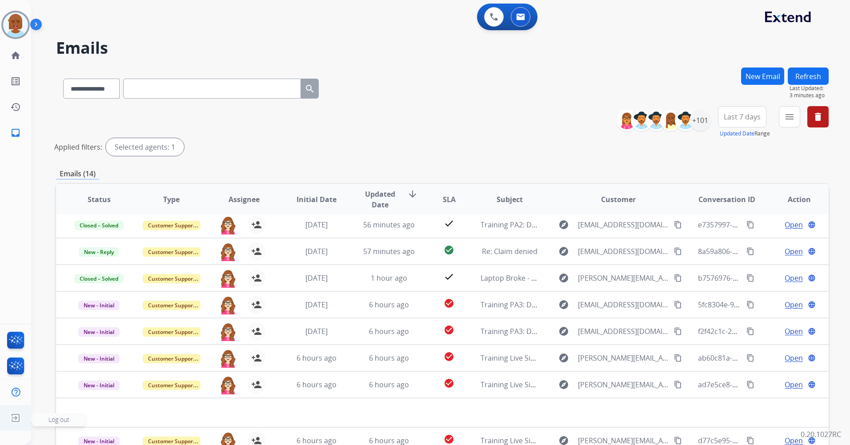 The width and height of the screenshot is (850, 445). What do you see at coordinates (509, 252) in the screenshot?
I see `span: Re: Claim denied` at bounding box center [509, 252].